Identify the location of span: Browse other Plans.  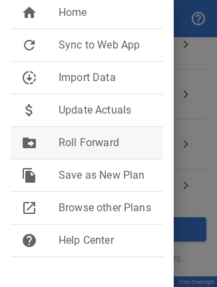
(105, 208).